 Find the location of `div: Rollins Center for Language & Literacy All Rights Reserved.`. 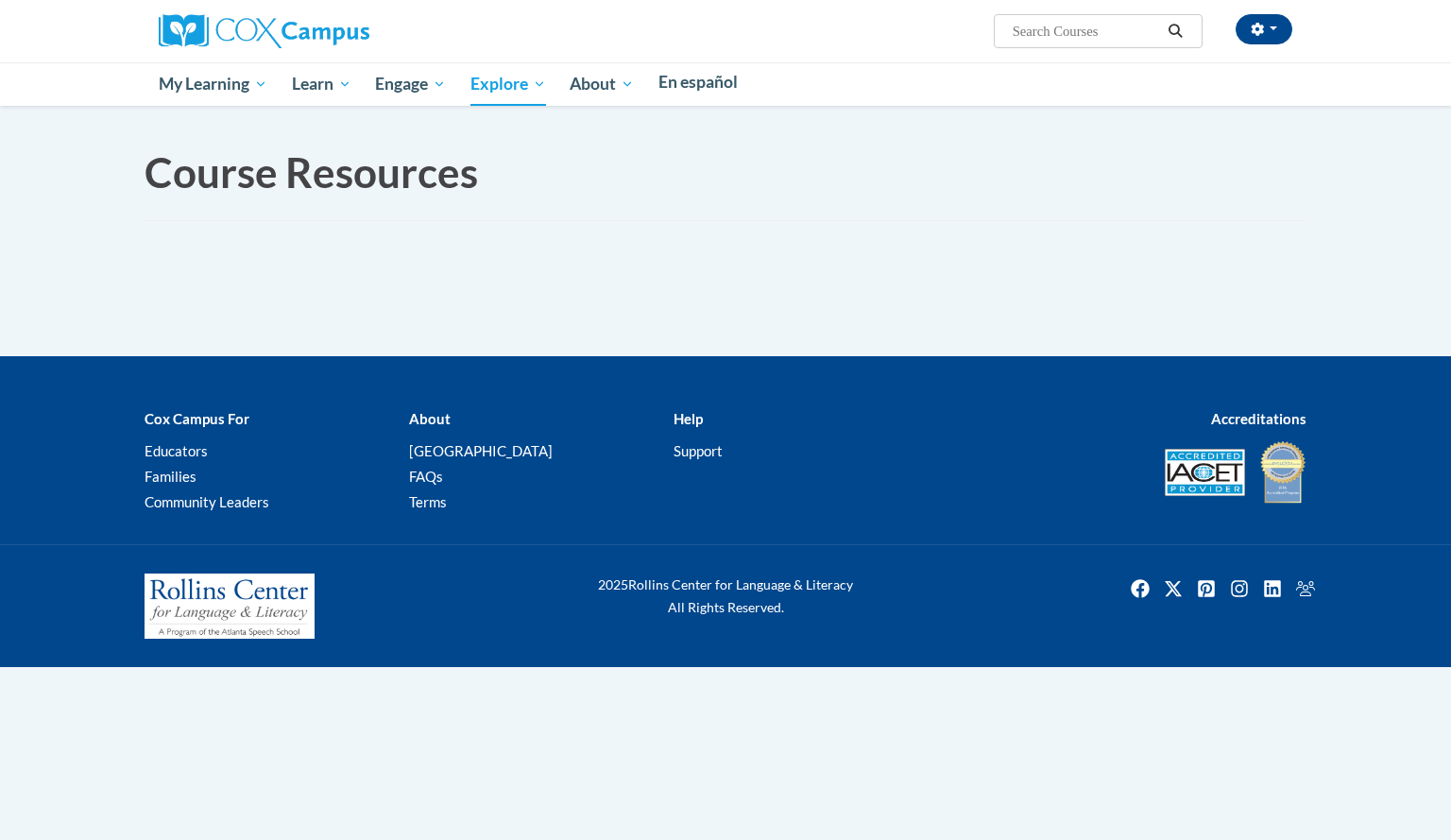

div: Rollins Center for Language & Literacy All Rights Reserved. is located at coordinates (726, 596).